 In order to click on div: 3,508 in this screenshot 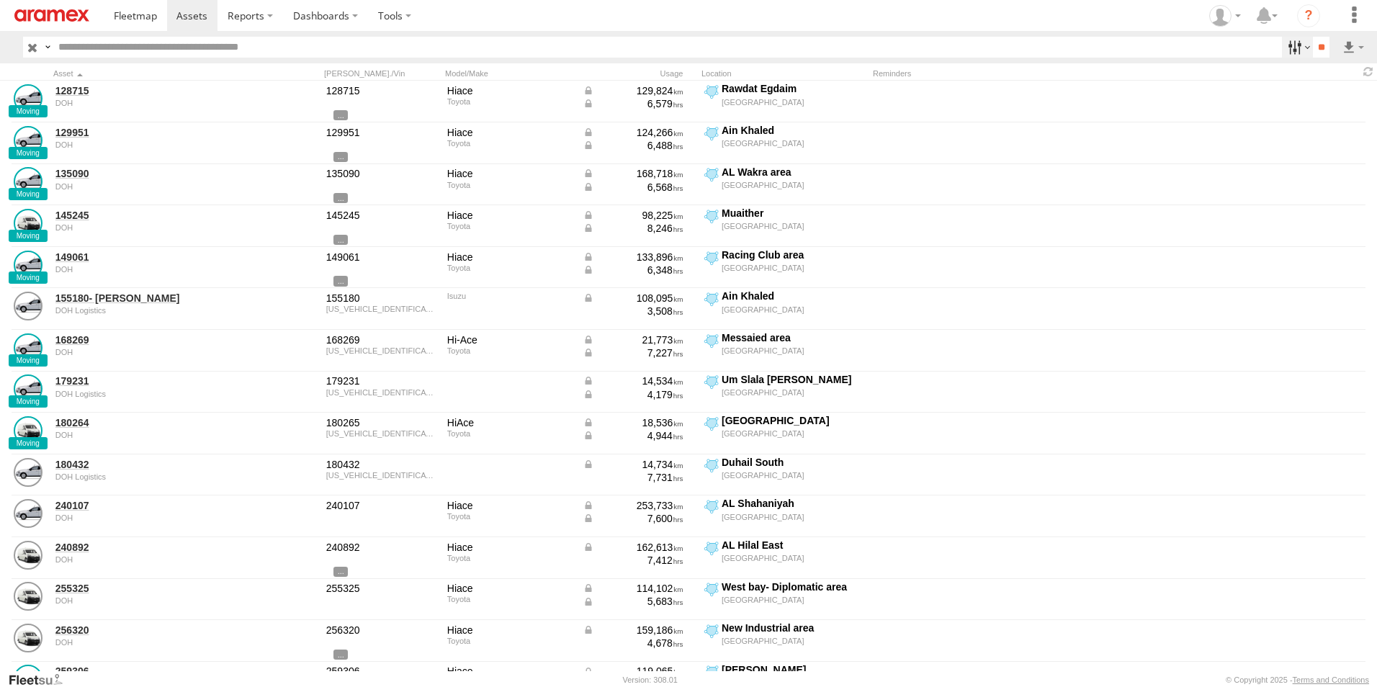, I will do `click(633, 311)`.